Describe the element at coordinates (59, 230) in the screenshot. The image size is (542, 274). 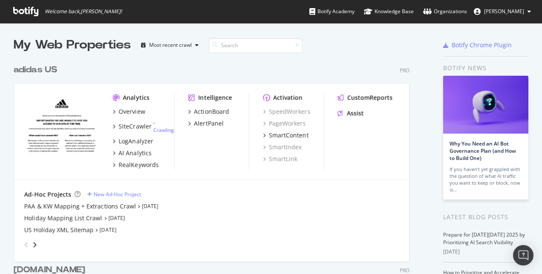
I see `div: US Holiday XML Sitemap` at that location.